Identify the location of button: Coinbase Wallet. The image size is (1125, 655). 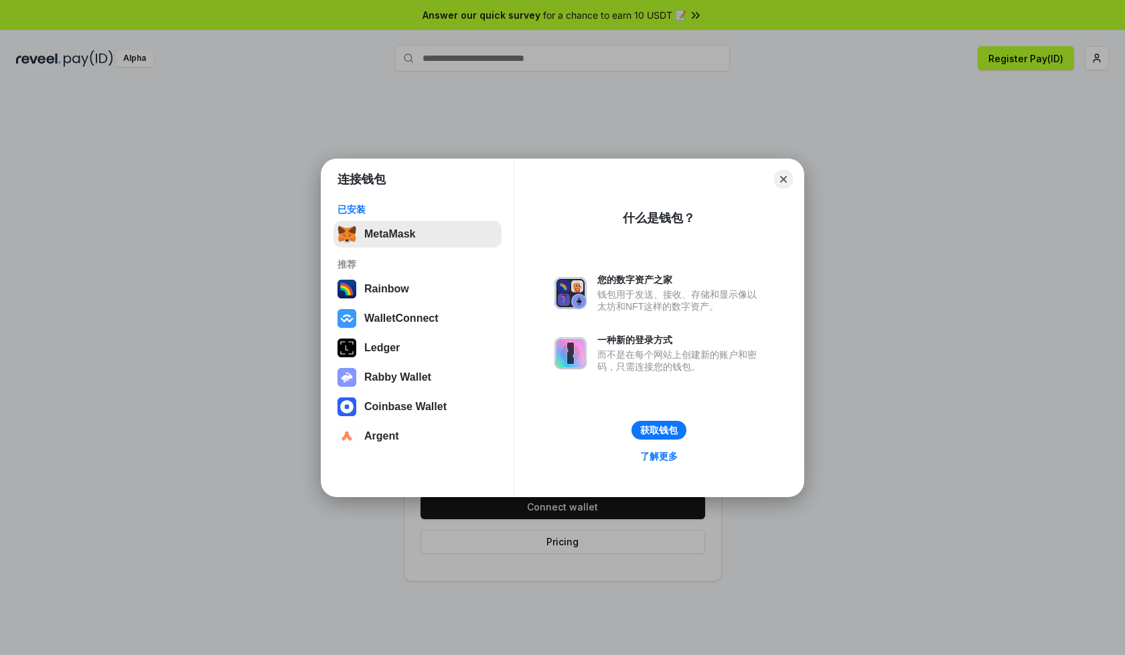
(417, 407).